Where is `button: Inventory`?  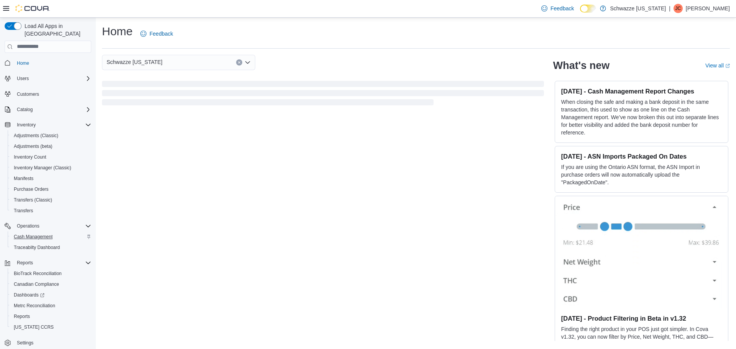 button: Inventory is located at coordinates (48, 125).